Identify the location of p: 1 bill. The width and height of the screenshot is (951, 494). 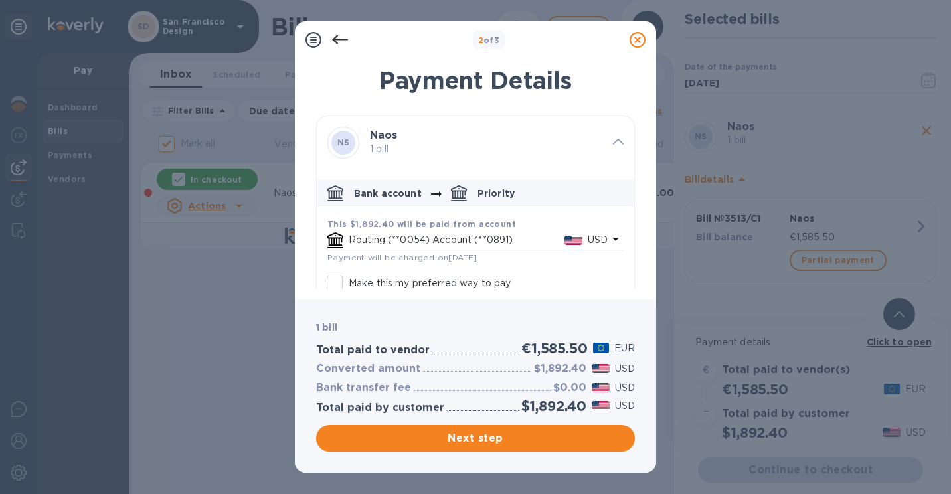
(486, 149).